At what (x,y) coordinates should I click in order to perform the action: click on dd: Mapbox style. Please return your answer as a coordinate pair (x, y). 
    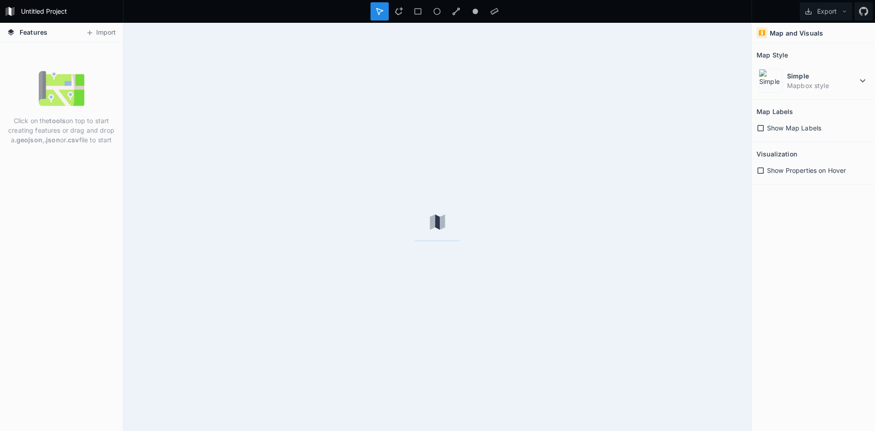
    Looking at the image, I should click on (822, 85).